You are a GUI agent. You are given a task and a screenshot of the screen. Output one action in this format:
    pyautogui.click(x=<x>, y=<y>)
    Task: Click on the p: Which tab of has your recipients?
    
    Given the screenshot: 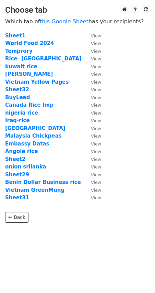 What is the action you would take?
    pyautogui.click(x=78, y=21)
    